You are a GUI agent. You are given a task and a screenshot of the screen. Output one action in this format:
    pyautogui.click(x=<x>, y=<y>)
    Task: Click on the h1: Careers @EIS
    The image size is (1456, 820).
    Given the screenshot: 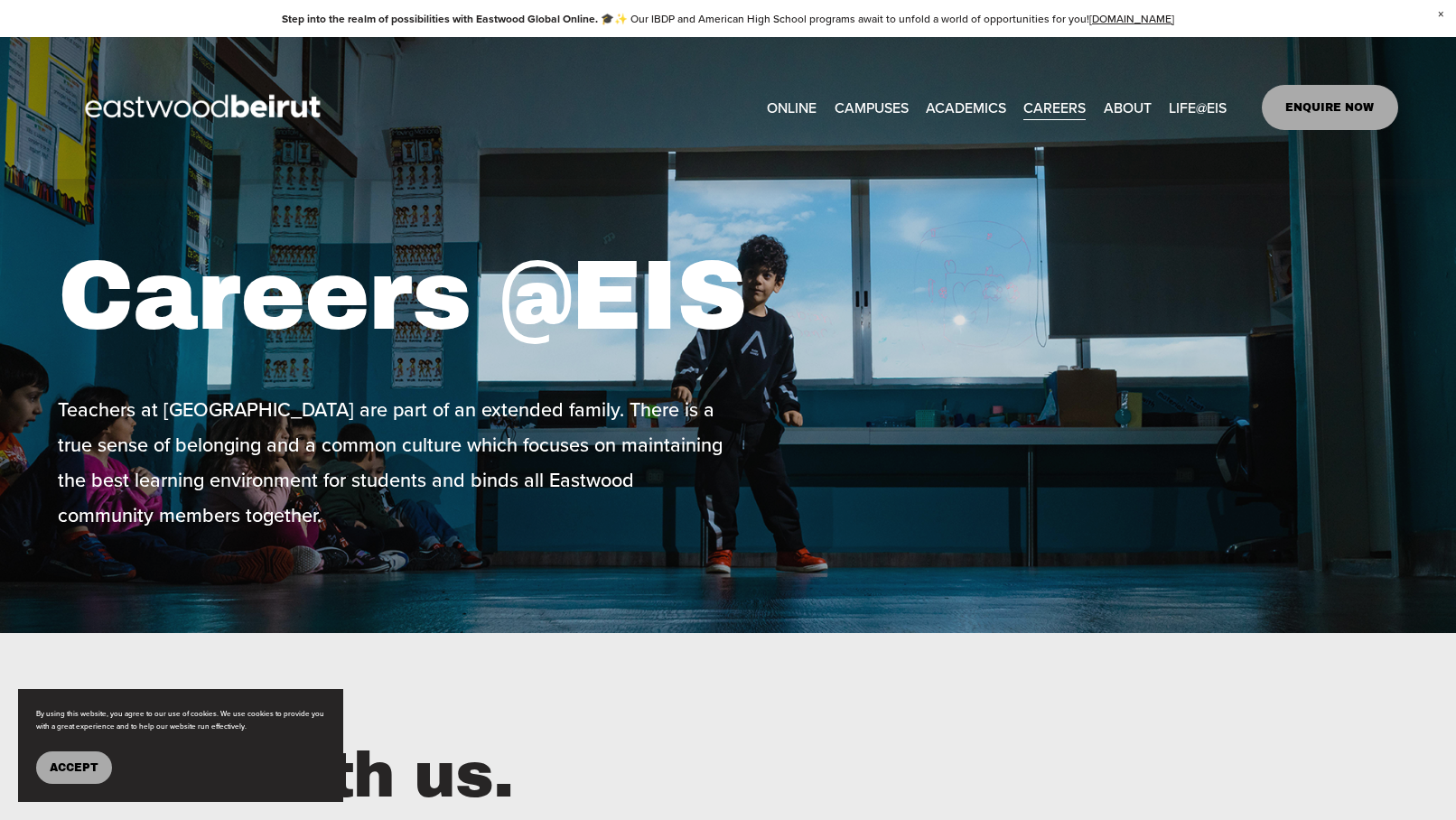 What is the action you would take?
    pyautogui.click(x=446, y=296)
    